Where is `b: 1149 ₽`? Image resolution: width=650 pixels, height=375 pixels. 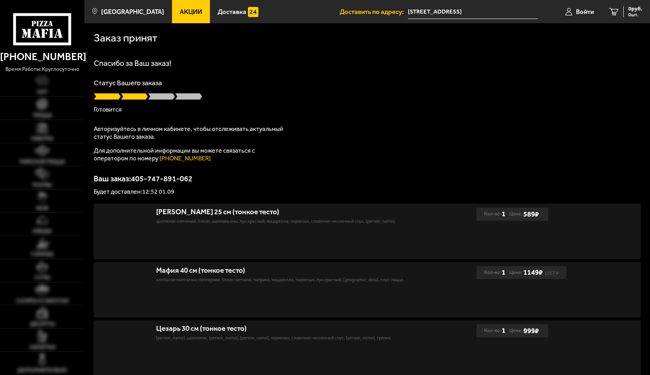 b: 1149 ₽ is located at coordinates (533, 272).